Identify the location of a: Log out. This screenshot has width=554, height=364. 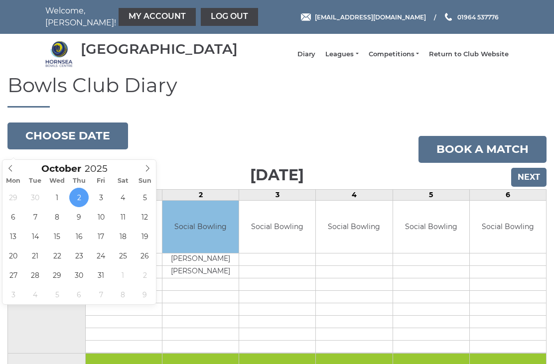
(229, 17).